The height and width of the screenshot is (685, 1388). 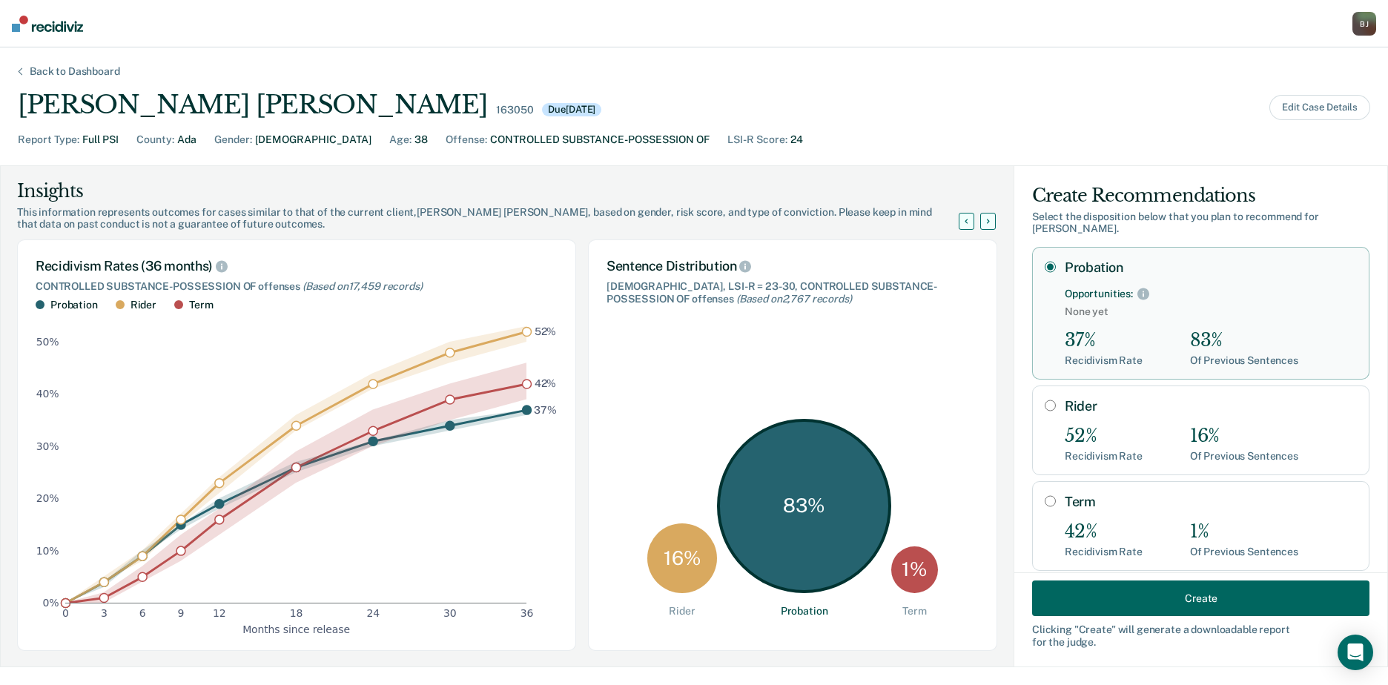 What do you see at coordinates (47, 472) in the screenshot?
I see `g: y-axis tick label` at bounding box center [47, 472].